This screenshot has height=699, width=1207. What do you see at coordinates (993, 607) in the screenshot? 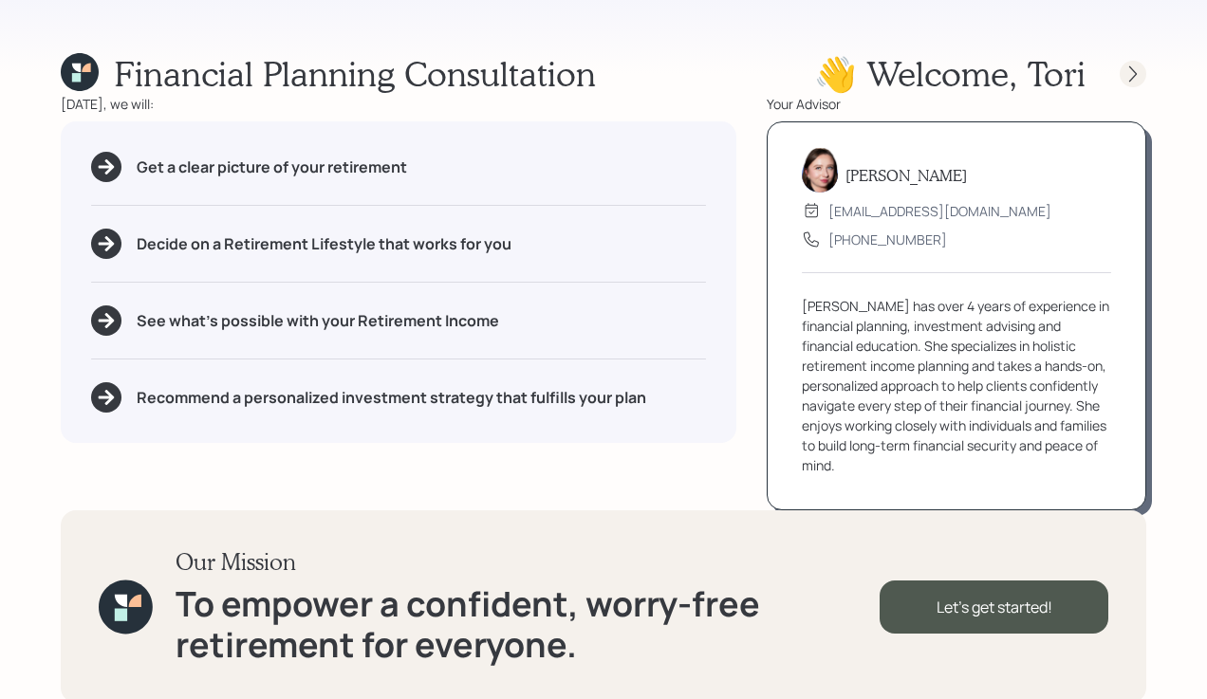
I see `div: Let's get started!` at bounding box center [993, 607].